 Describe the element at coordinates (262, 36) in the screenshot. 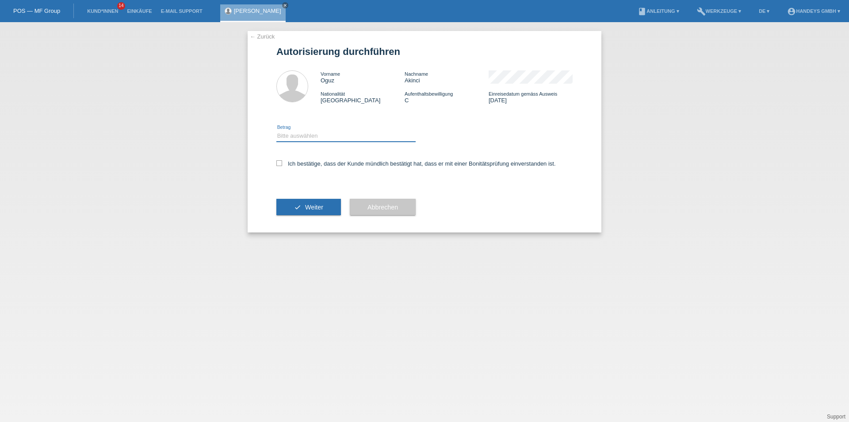

I see `a: ← Zurück` at that location.